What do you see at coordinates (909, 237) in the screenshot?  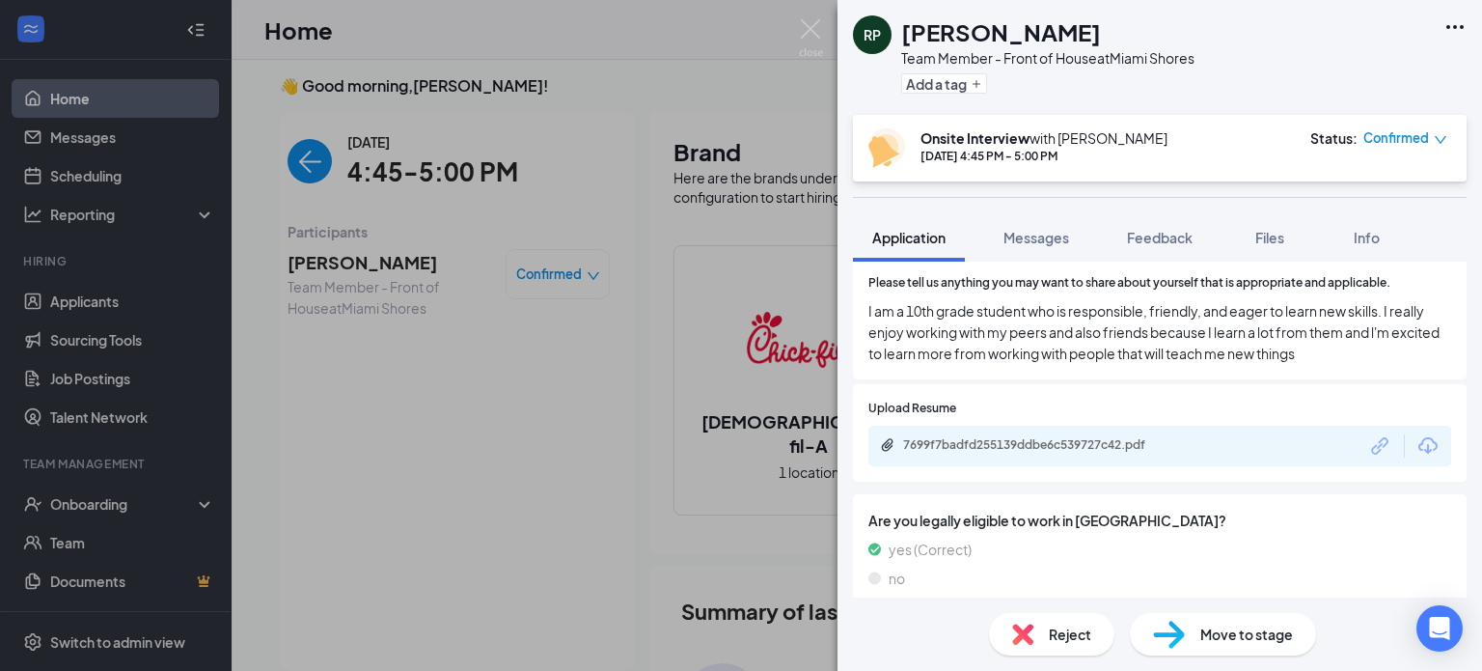 I see `span: Application` at bounding box center [909, 237].